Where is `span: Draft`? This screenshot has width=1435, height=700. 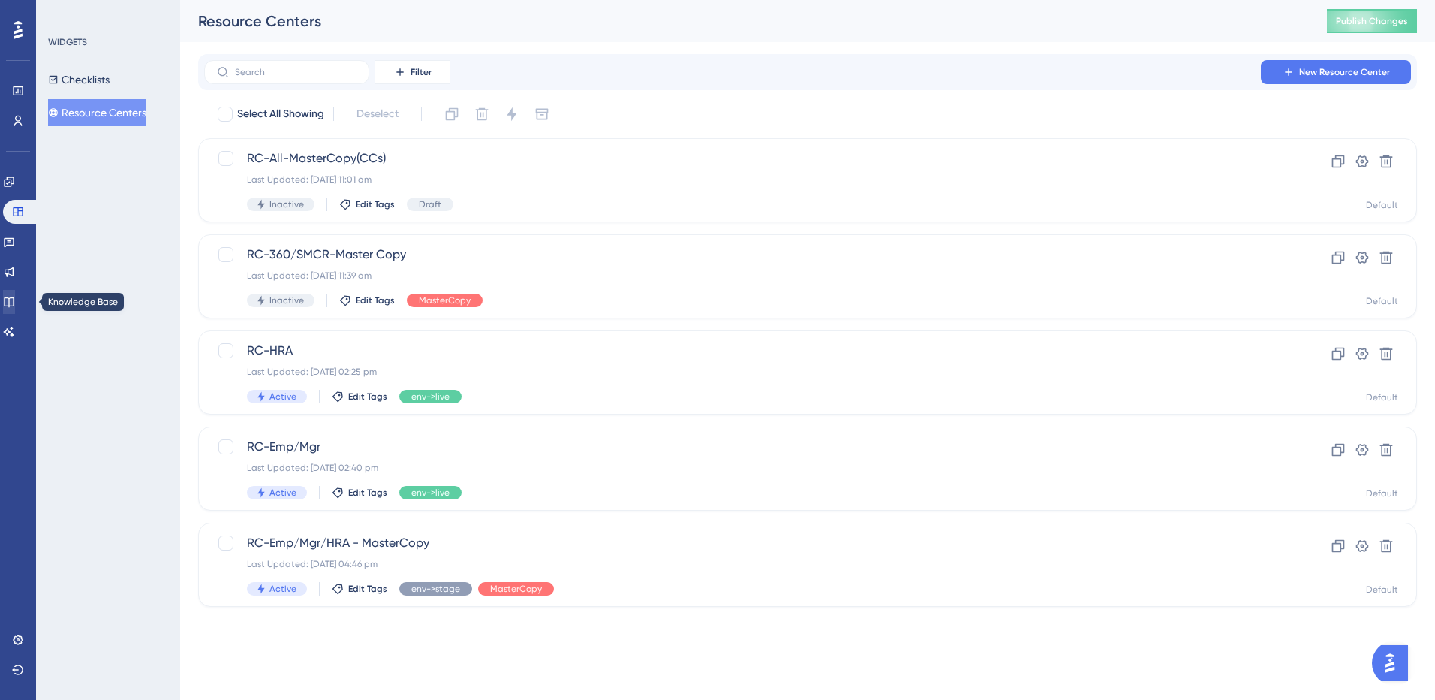 span: Draft is located at coordinates (430, 204).